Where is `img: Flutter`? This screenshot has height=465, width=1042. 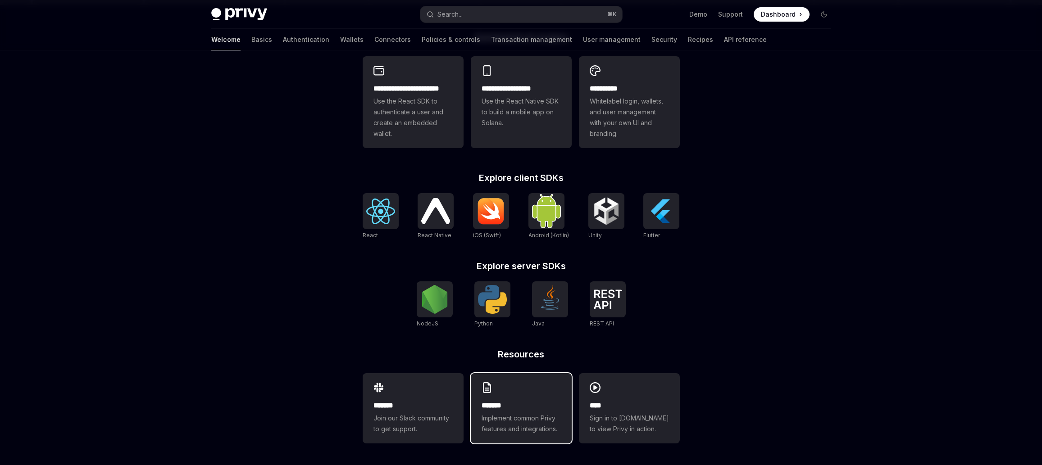 img: Flutter is located at coordinates (661, 211).